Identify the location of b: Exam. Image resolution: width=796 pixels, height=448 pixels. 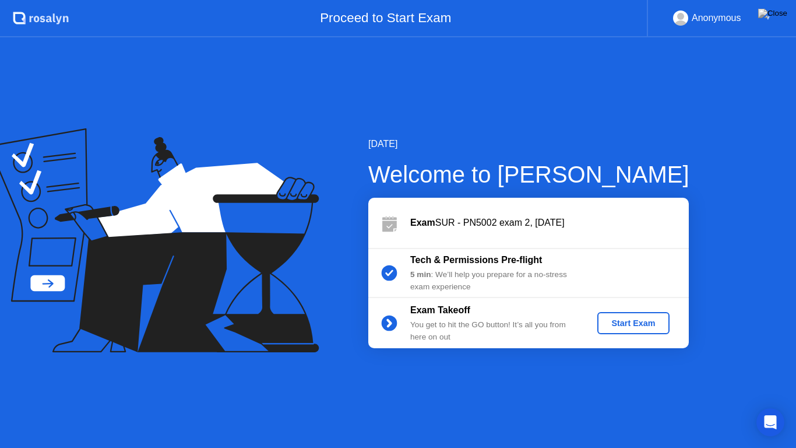
(423, 222).